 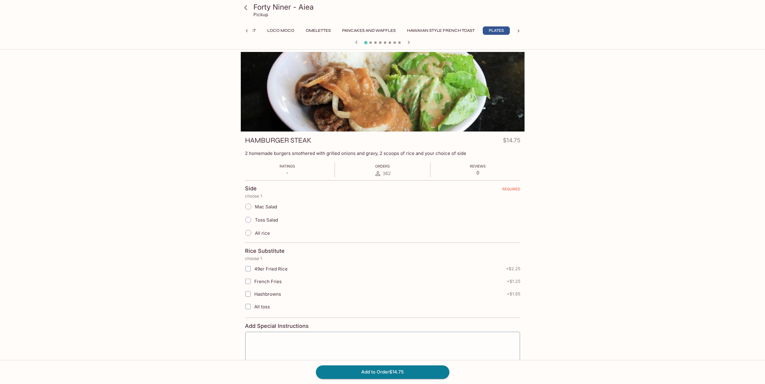 What do you see at coordinates (382, 92) in the screenshot?
I see `div: HAMBURGER STEAK` at bounding box center [382, 92].